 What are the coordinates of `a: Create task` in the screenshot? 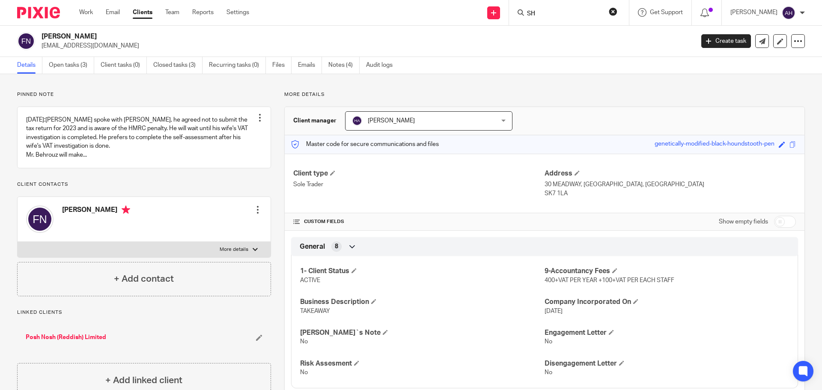 It's located at (726, 41).